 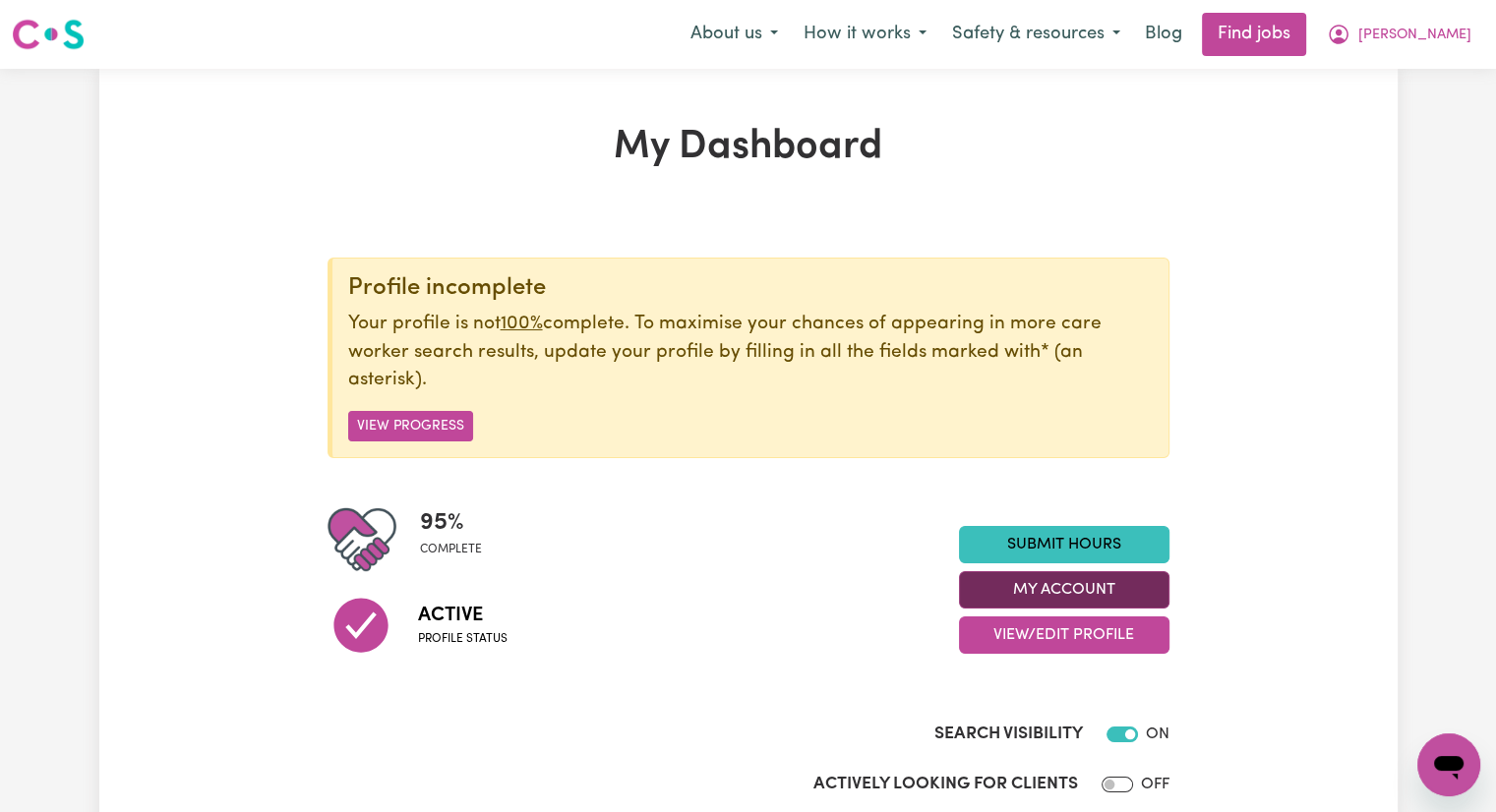 What do you see at coordinates (48, 34) in the screenshot?
I see `a: Careseekers logo` at bounding box center [48, 34].